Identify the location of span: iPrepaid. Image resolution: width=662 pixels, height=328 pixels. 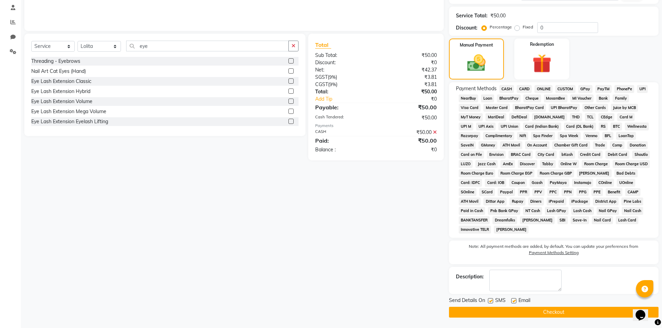
(556, 202).